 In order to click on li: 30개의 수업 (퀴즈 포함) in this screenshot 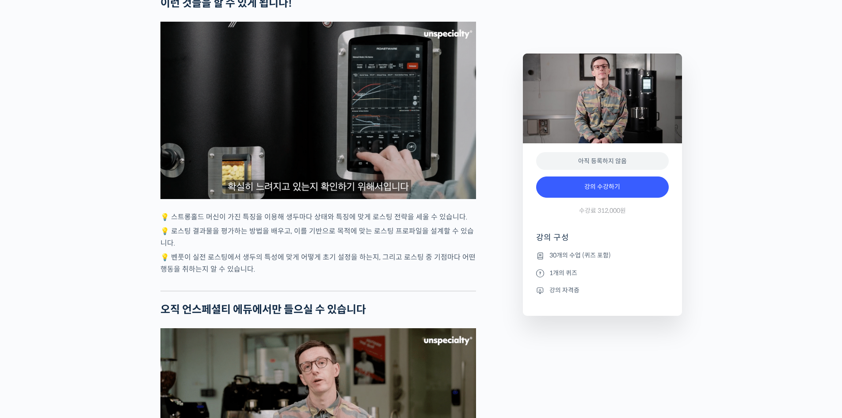, I will do `click(602, 255)`.